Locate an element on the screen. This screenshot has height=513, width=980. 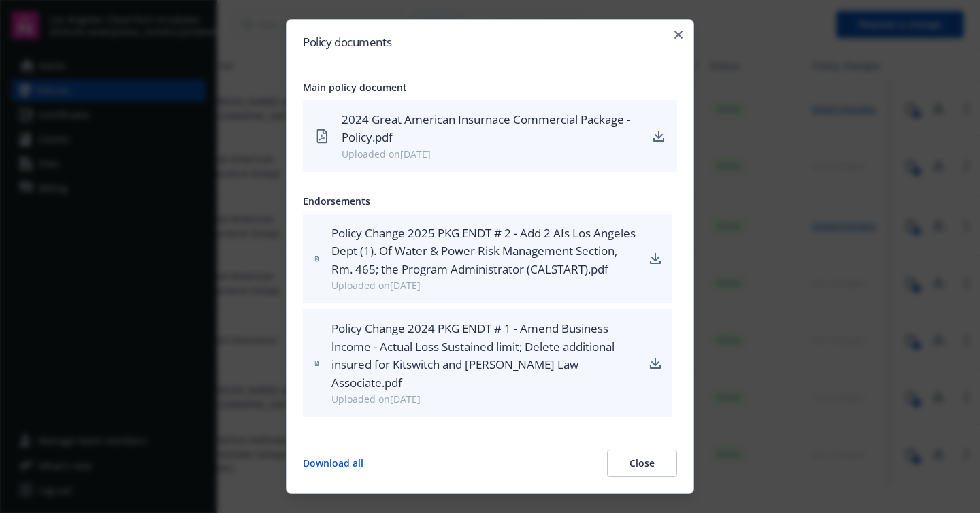
div: Policy Change 2024 PKG ENDT # 1 - Amend Business lncome - Actual Loss Sustained limit; Delete add... is located at coordinates (485, 356).